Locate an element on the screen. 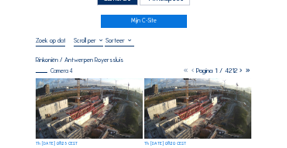  input: Zoek op datum 󰅀 is located at coordinates (50, 40).